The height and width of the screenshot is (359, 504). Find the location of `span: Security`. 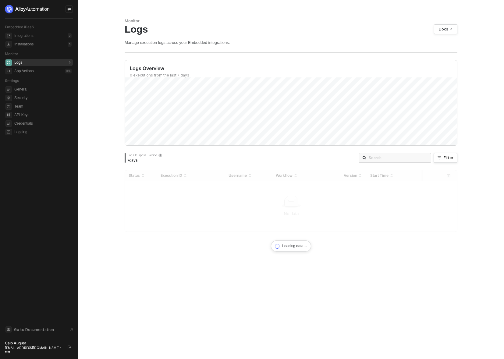

span: Security is located at coordinates (43, 98).